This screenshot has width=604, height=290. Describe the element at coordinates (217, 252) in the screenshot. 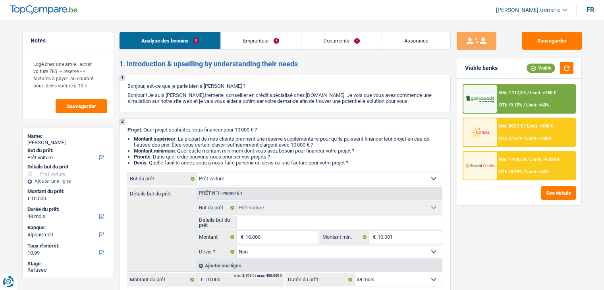

I see `label: Devis ?` at that location.